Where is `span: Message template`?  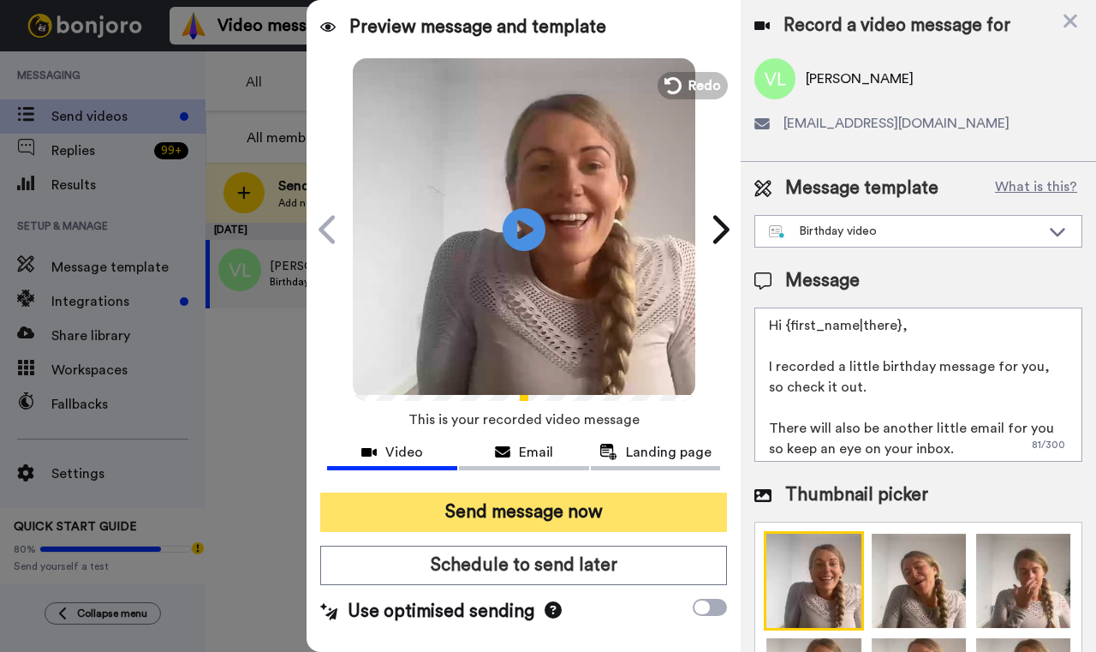 span: Message template is located at coordinates (862, 188).